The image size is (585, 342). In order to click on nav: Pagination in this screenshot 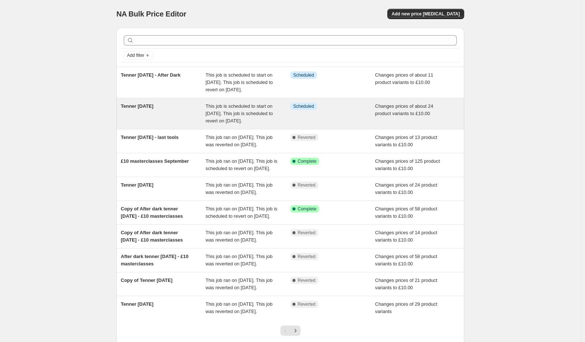, I will do `click(290, 330)`.